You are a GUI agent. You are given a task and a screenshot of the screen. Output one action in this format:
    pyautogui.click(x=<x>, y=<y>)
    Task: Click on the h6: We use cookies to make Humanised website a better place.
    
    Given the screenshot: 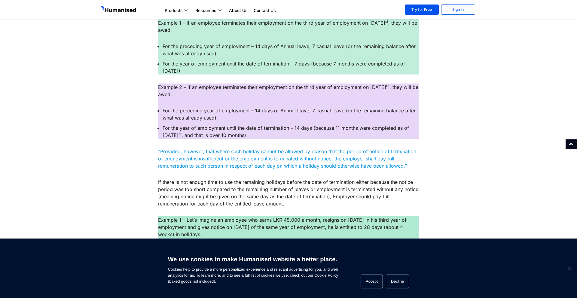 What is the action you would take?
    pyautogui.click(x=253, y=260)
    